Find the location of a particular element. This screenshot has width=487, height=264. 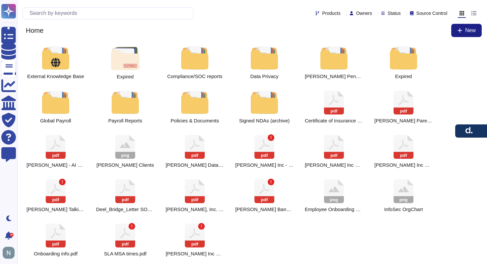

span: Status is located at coordinates (394, 13).